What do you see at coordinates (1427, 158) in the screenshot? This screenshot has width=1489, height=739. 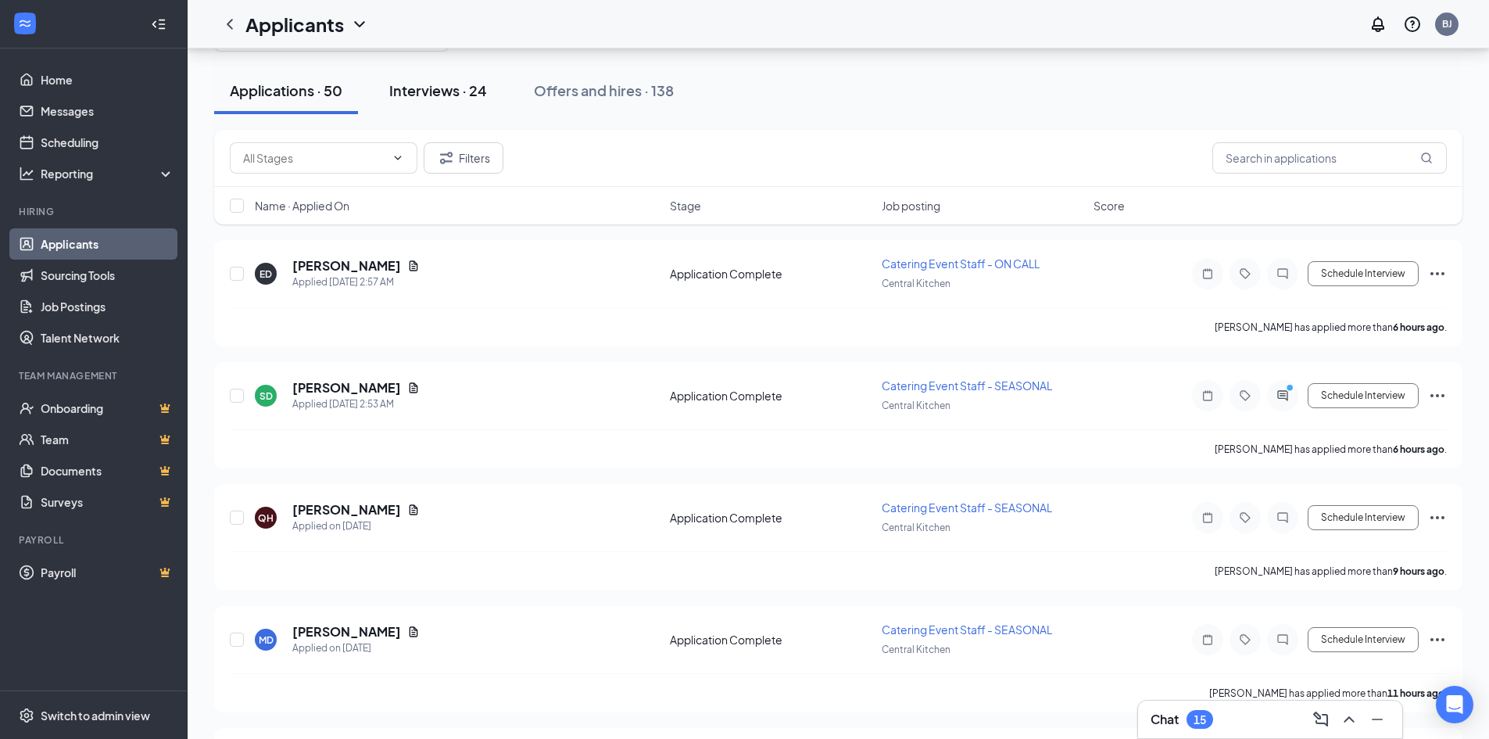 I see `svg: MagnifyingGlass` at bounding box center [1427, 158].